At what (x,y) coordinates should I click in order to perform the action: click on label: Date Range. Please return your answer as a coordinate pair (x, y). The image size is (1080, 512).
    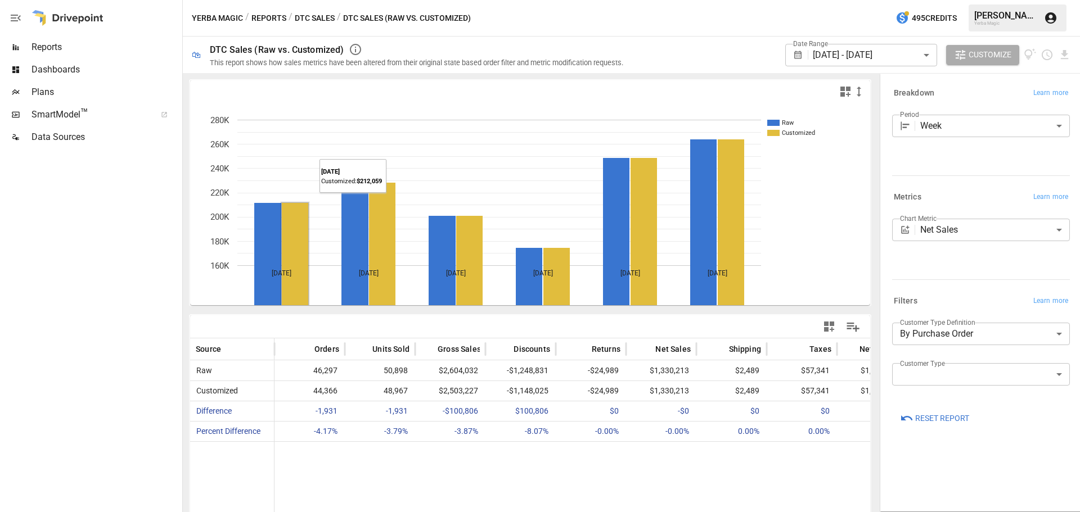
    Looking at the image, I should click on (811, 43).